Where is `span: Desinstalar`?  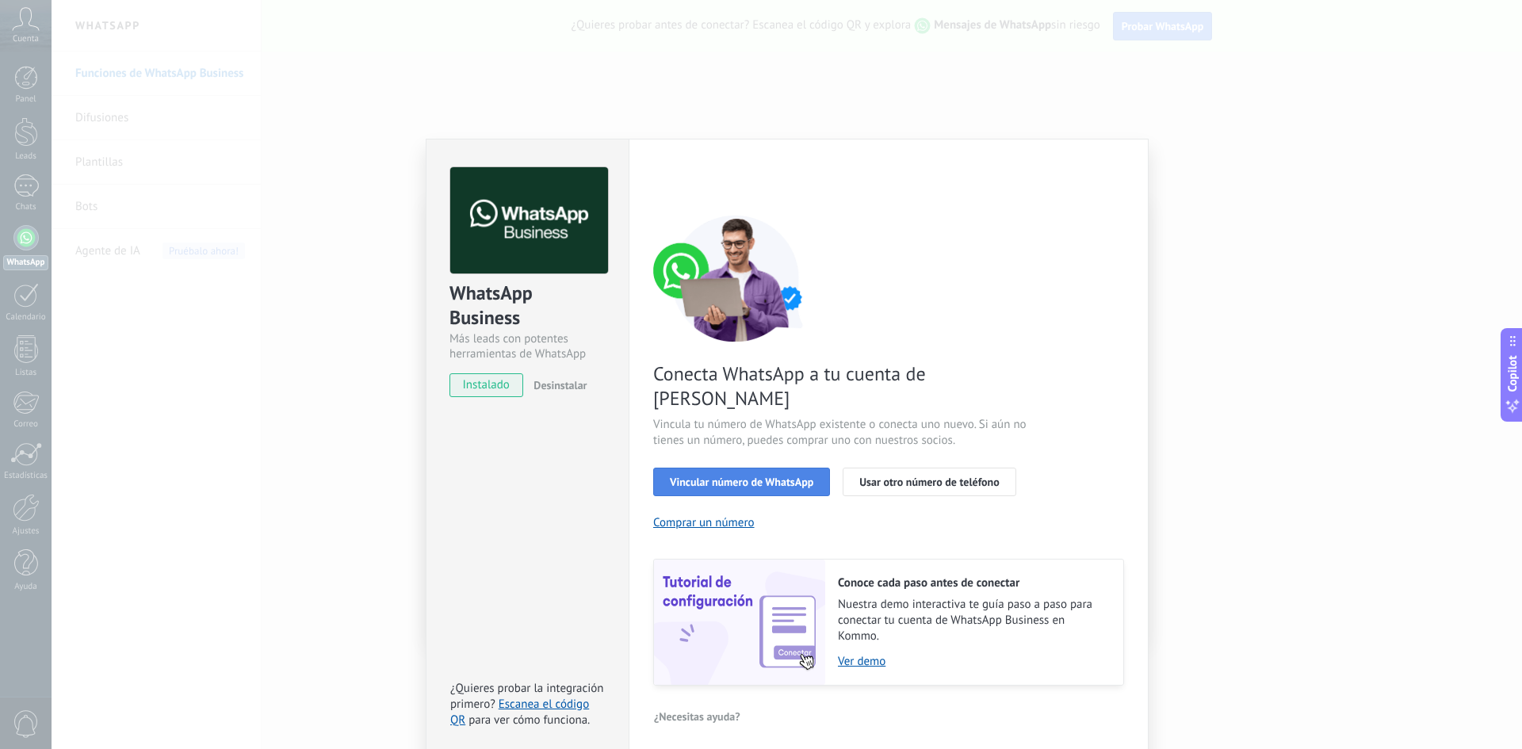
span: Desinstalar is located at coordinates (560, 385).